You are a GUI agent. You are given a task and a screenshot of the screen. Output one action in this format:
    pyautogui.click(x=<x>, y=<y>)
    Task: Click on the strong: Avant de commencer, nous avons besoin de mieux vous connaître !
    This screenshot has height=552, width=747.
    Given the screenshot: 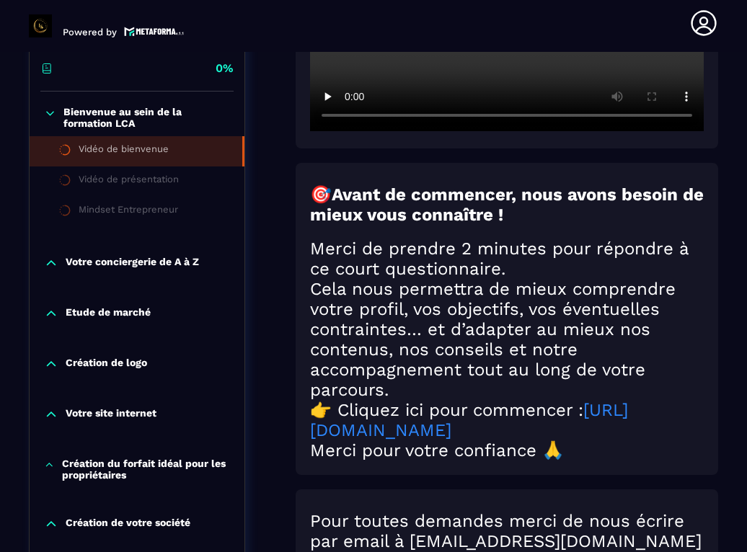 What is the action you would take?
    pyautogui.click(x=507, y=205)
    